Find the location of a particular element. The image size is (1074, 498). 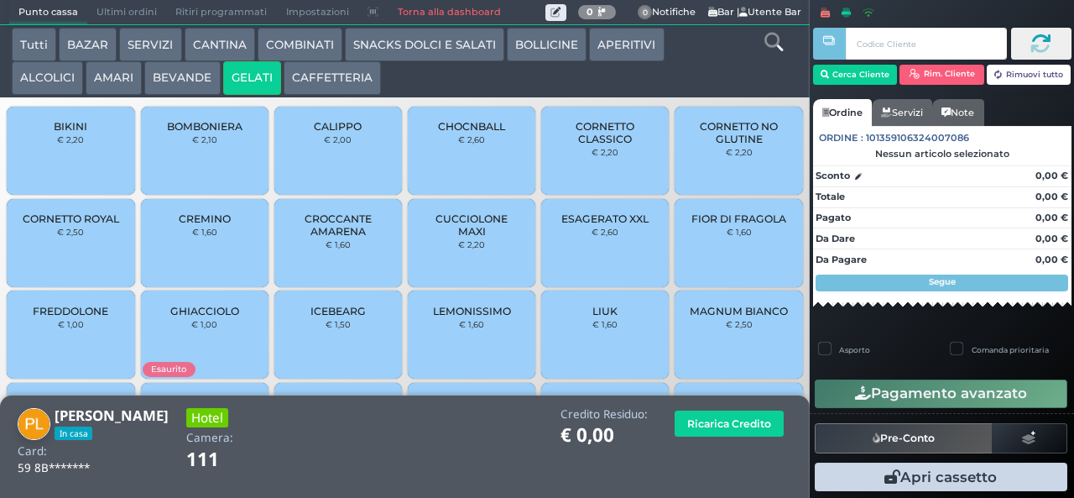

span: Ordine : is located at coordinates (841, 138).